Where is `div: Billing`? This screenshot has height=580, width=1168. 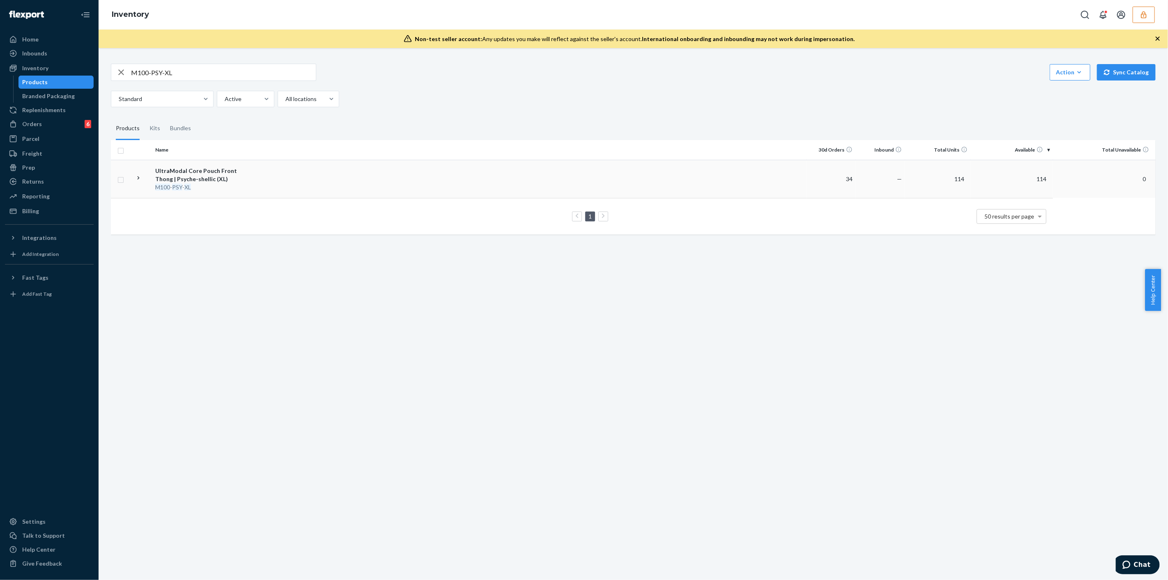
div: Billing is located at coordinates (30, 211).